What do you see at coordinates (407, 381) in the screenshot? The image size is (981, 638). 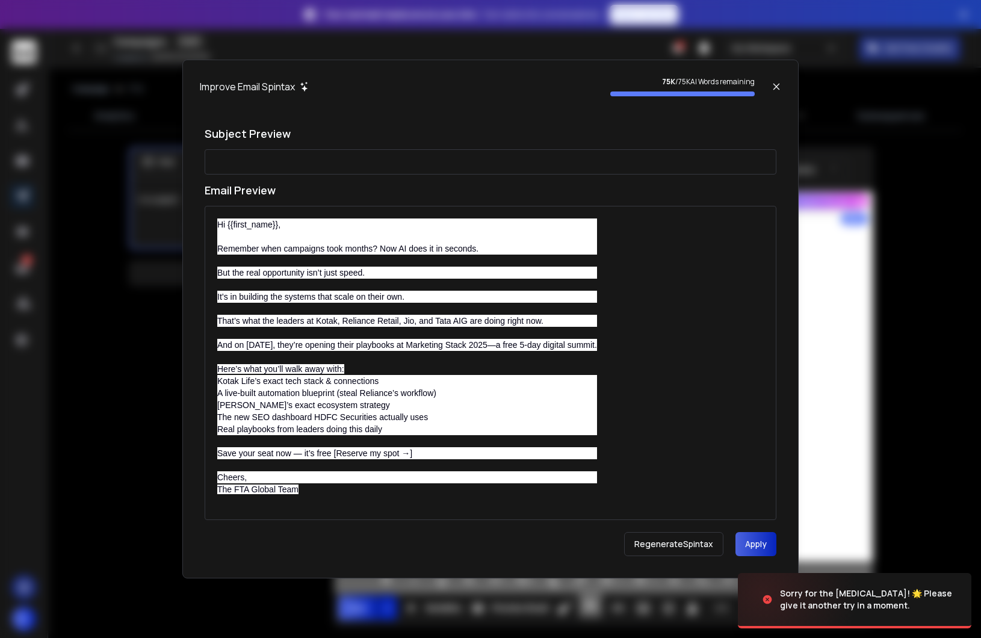 I see `div: Kotak Life’s exact tech stack & connections` at bounding box center [407, 381].